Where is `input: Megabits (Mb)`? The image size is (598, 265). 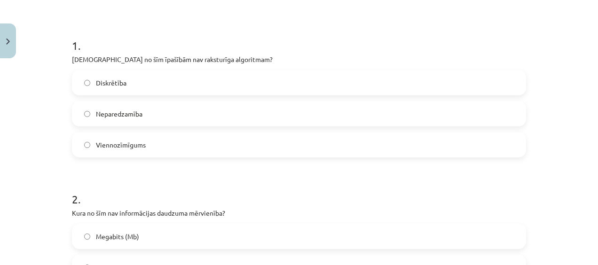 input: Megabits (Mb) is located at coordinates (87, 236).